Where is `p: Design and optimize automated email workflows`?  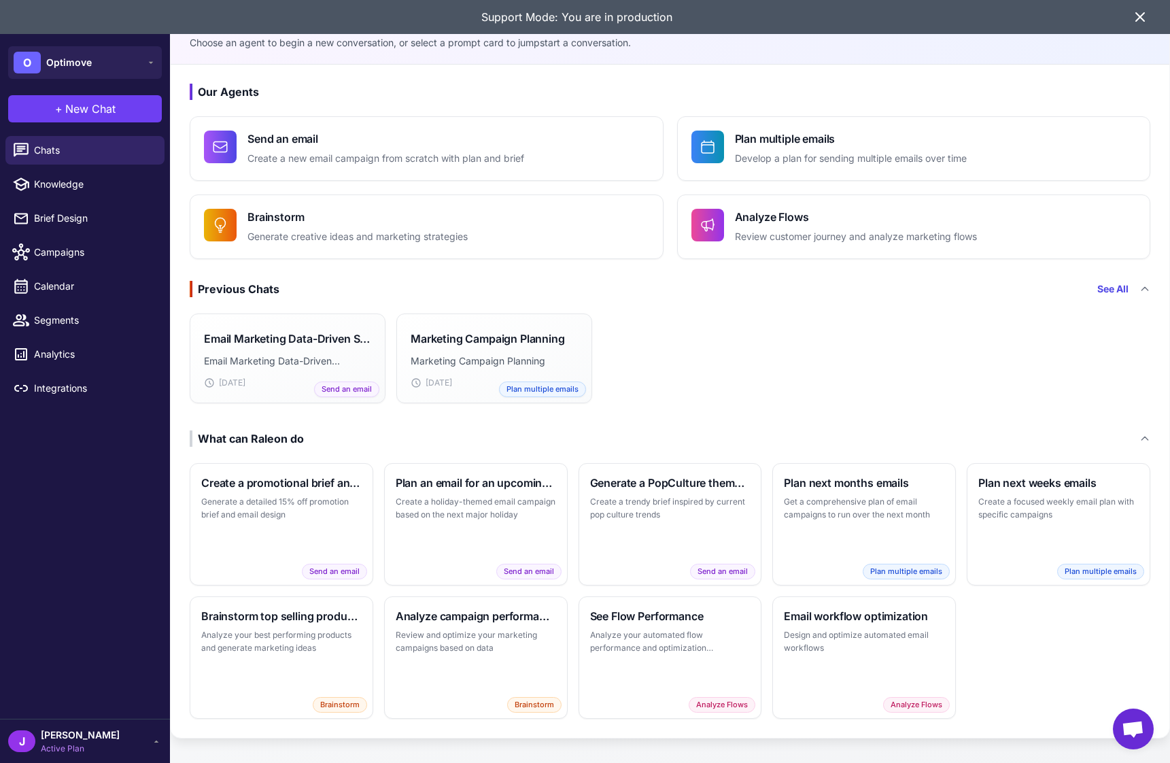 p: Design and optimize automated email workflows is located at coordinates (864, 641).